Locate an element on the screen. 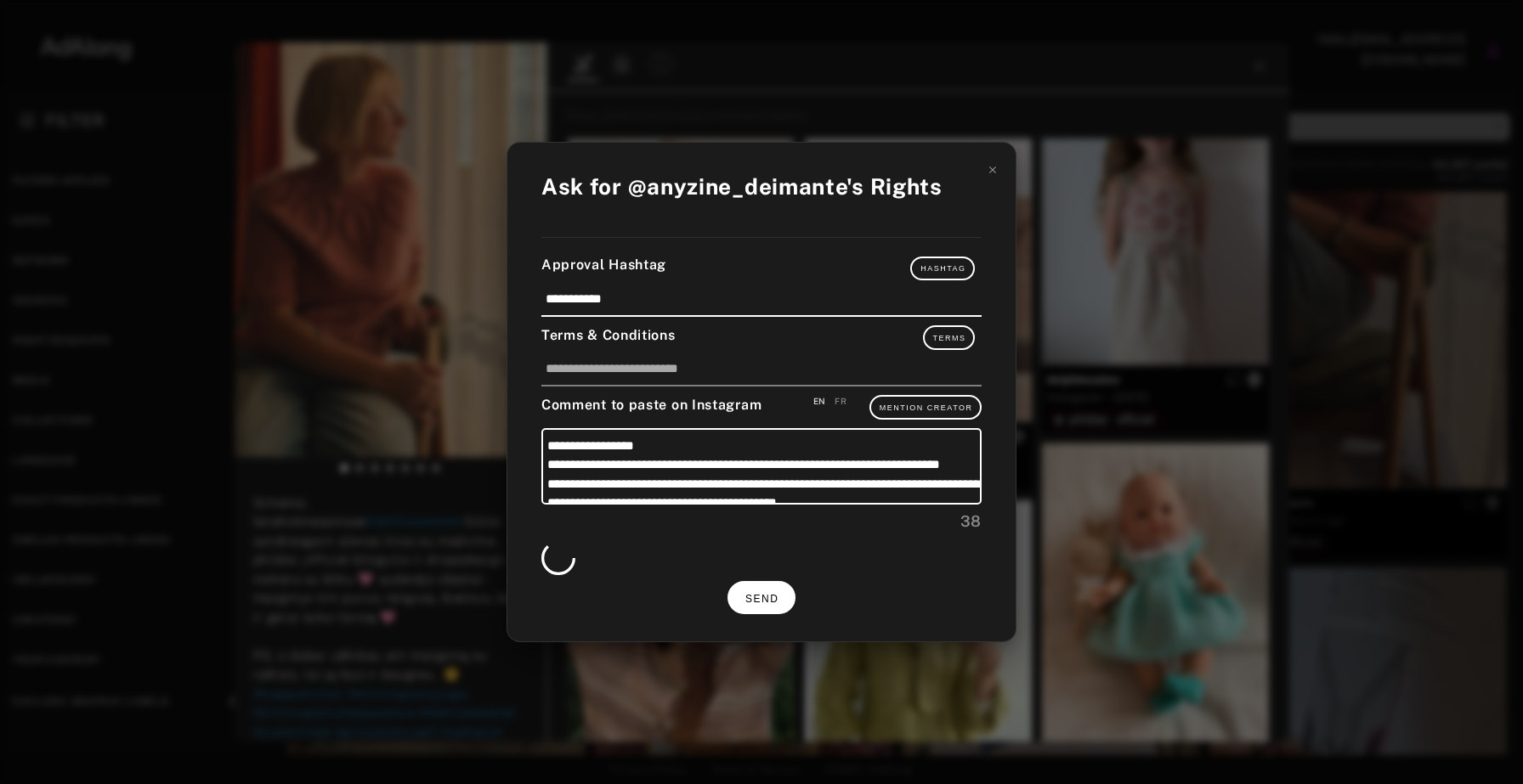  div: Approval Hashtag is located at coordinates (762, 268).